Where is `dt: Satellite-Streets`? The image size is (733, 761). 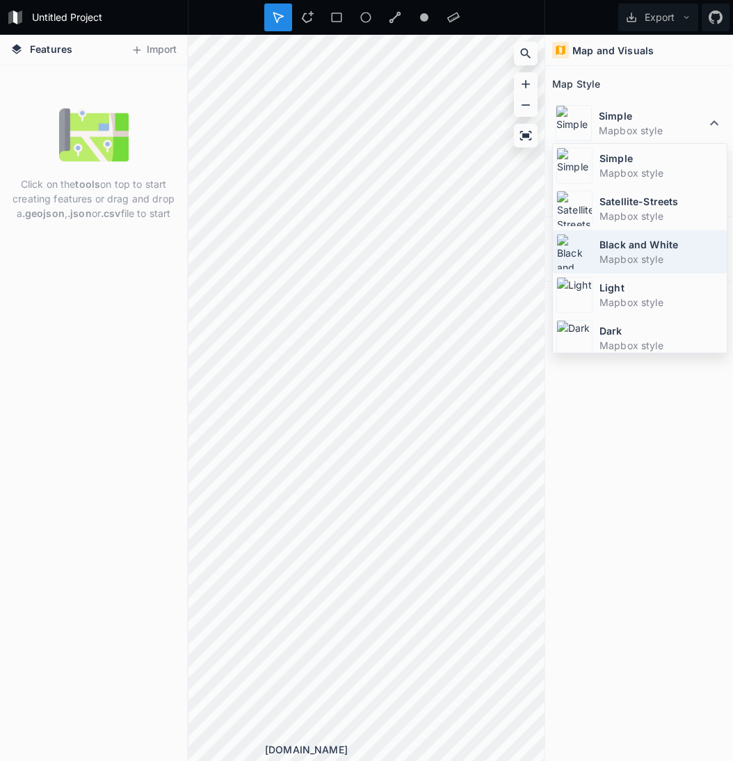
dt: Satellite-Streets is located at coordinates (662, 201).